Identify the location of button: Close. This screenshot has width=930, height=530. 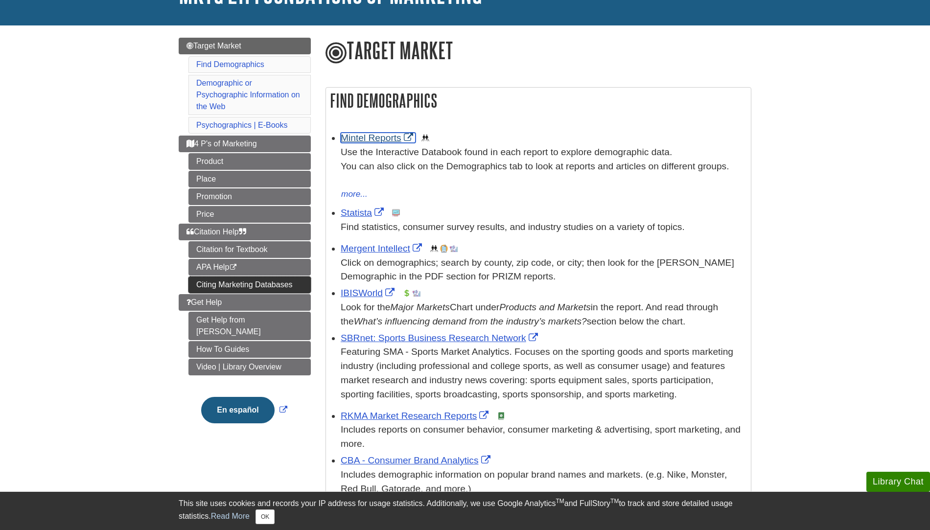
(265, 517).